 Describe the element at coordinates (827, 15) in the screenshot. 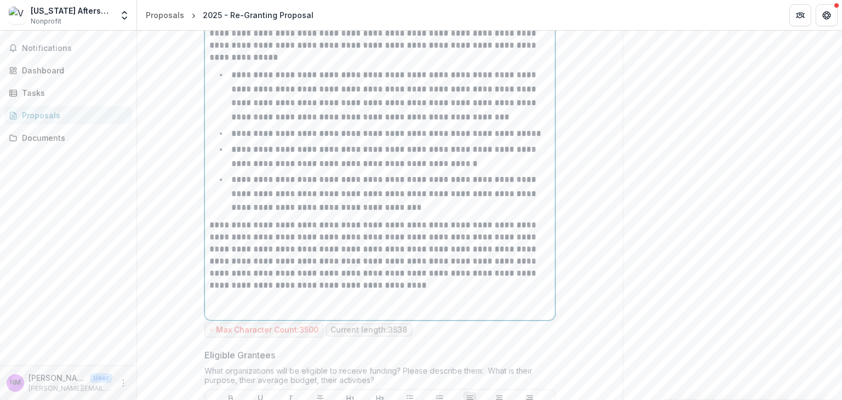

I see `button: Get Help` at that location.